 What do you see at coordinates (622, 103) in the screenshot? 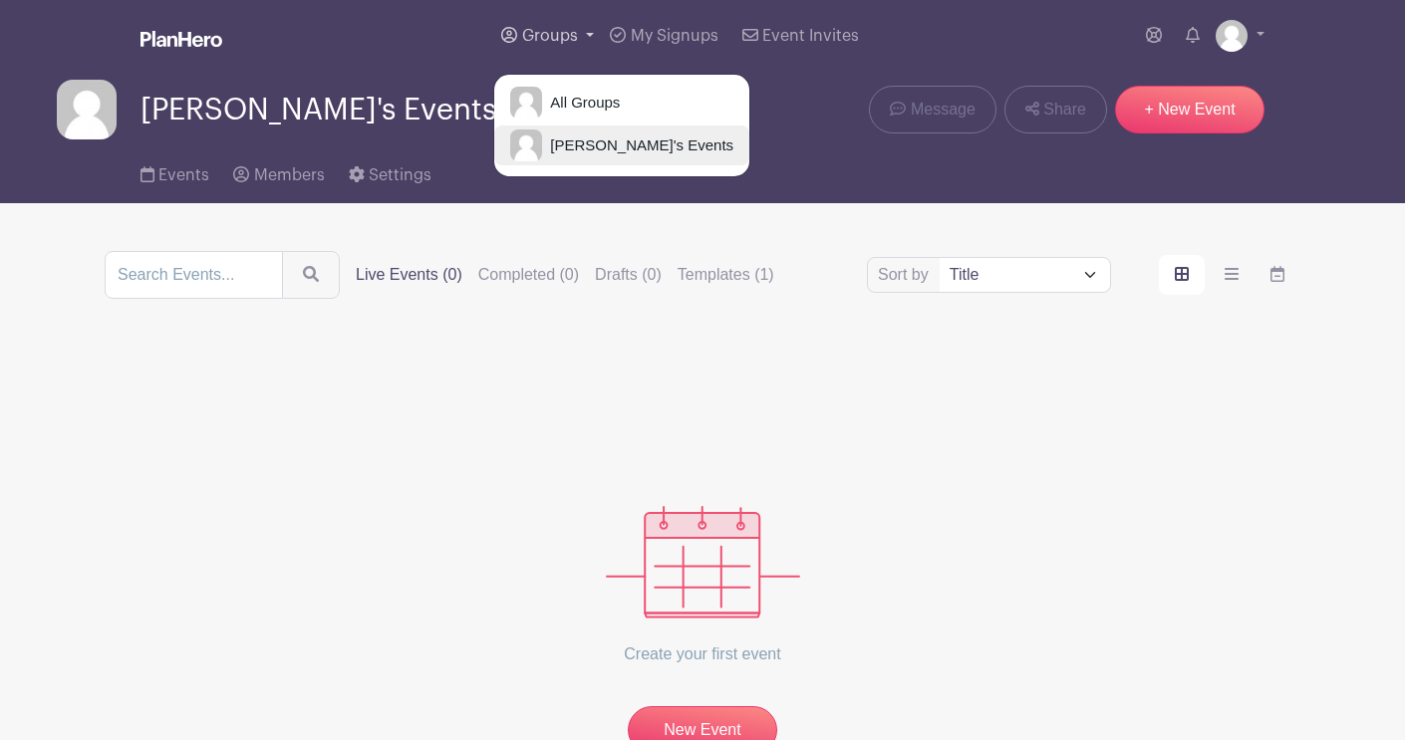
I see `a: All Groups` at bounding box center [622, 103].